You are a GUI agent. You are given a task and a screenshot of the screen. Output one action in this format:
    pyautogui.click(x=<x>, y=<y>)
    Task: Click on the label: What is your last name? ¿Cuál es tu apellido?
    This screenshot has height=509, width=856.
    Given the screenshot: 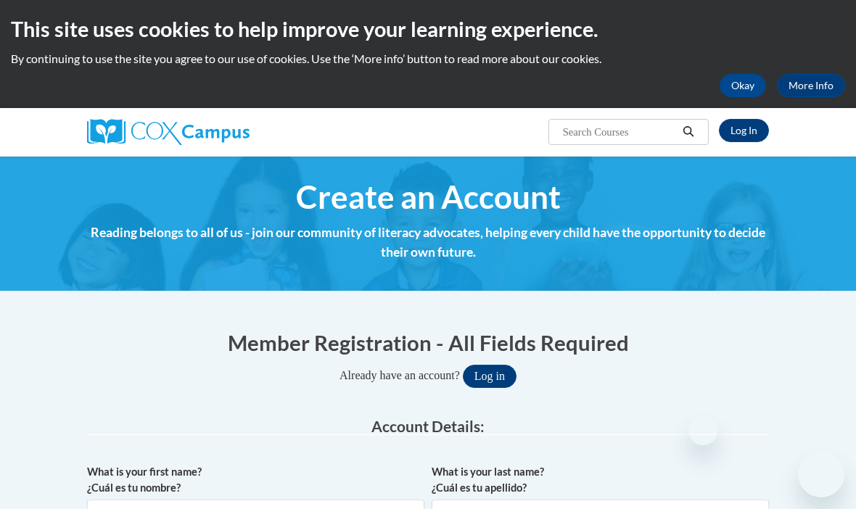 What is the action you would take?
    pyautogui.click(x=600, y=480)
    